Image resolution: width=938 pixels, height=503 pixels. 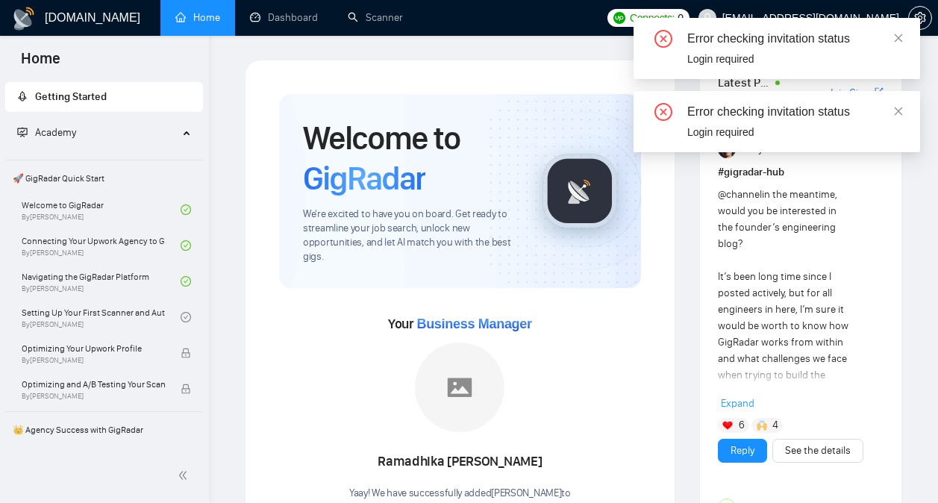 What do you see at coordinates (71, 96) in the screenshot?
I see `span: Getting Started` at bounding box center [71, 96].